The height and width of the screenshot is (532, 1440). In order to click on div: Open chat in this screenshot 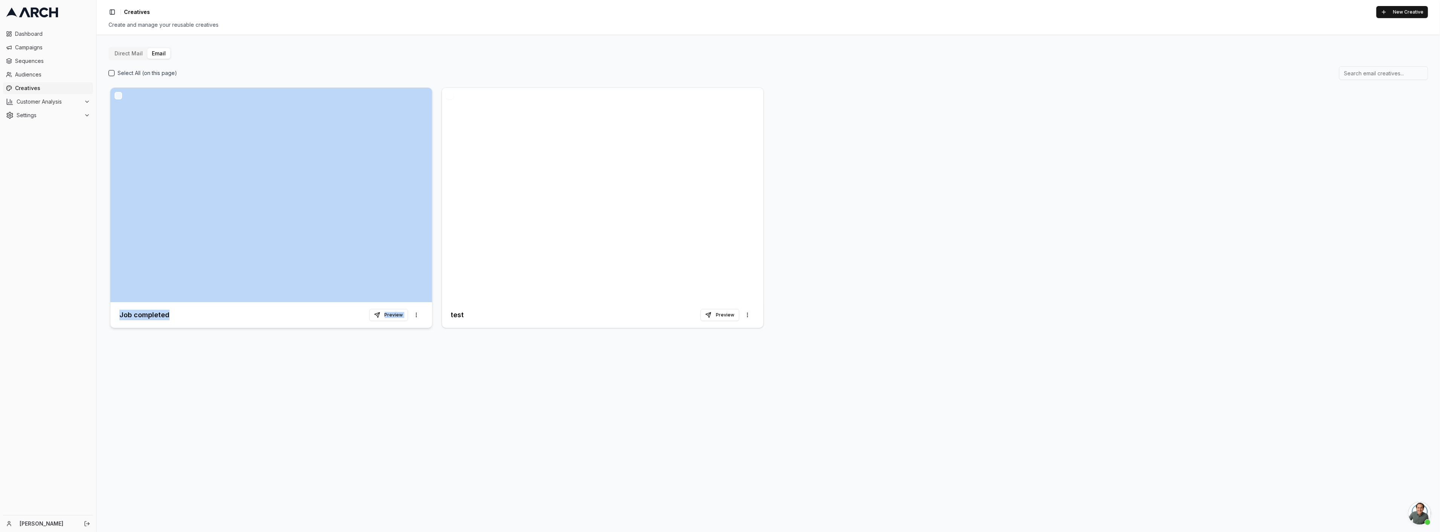, I will do `click(1420, 513)`.